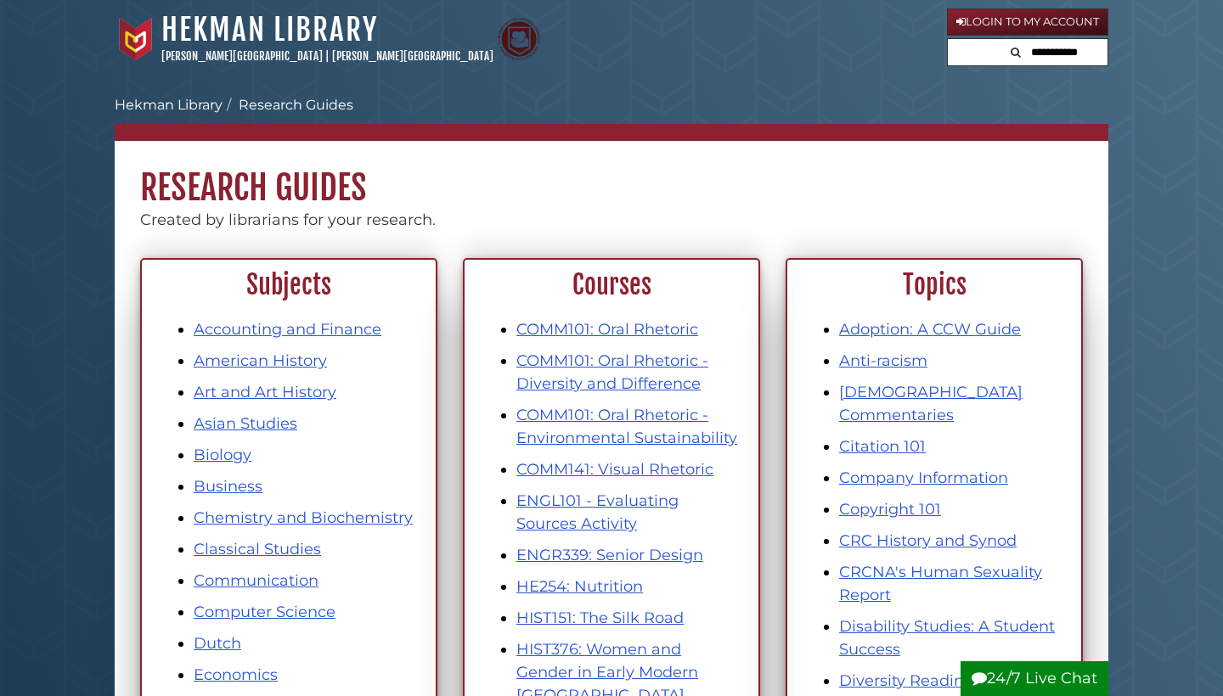 The height and width of the screenshot is (696, 1223). I want to click on a: Dutch, so click(217, 644).